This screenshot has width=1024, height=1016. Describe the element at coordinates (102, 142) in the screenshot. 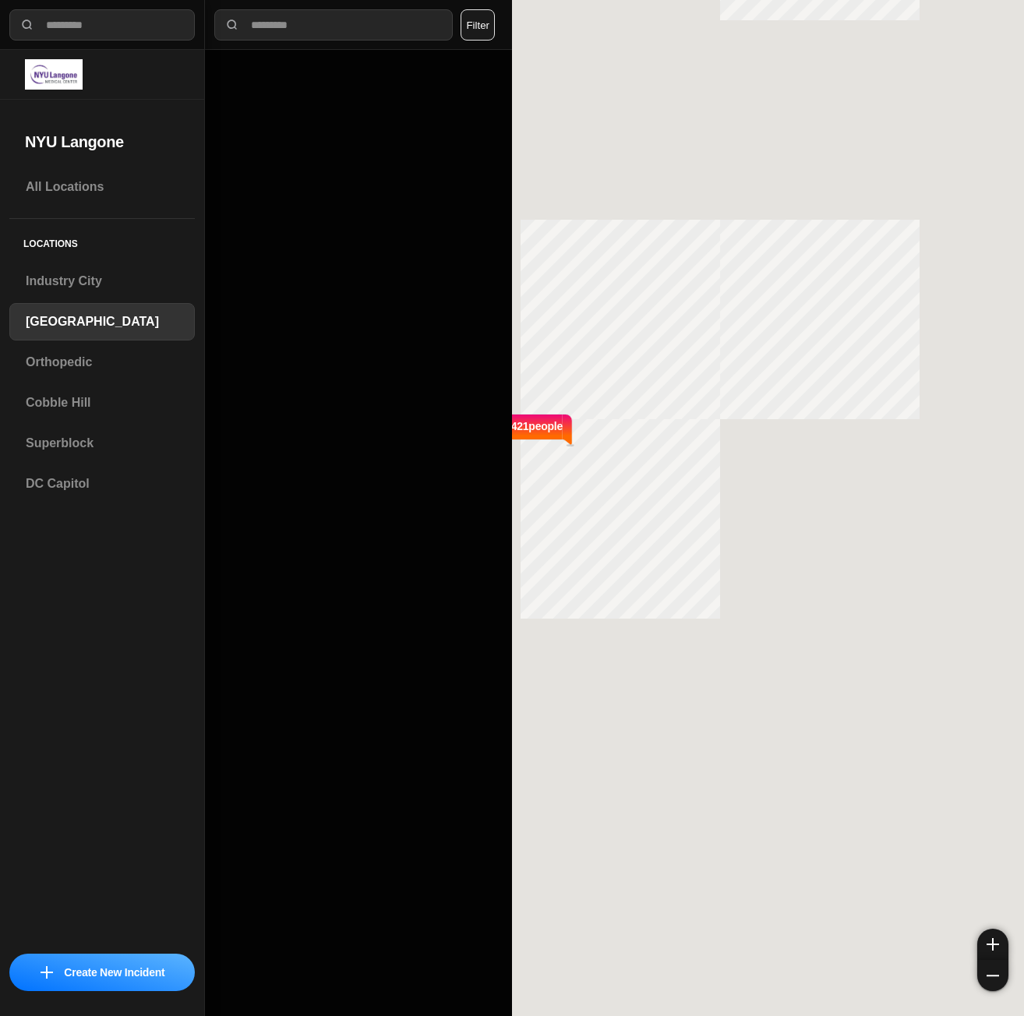

I see `h2: NYU Langone` at that location.